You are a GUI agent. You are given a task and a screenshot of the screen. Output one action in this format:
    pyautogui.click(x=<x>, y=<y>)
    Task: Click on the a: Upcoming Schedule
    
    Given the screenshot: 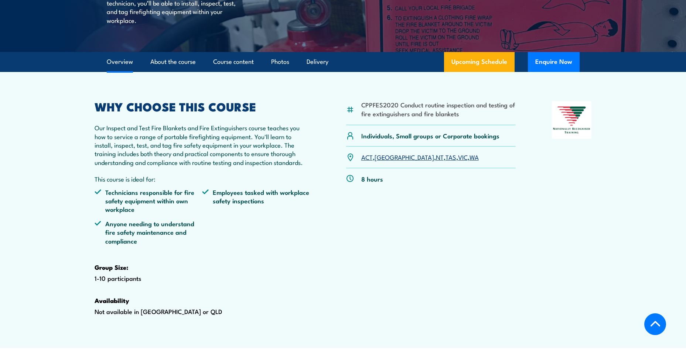 What is the action you would take?
    pyautogui.click(x=479, y=62)
    